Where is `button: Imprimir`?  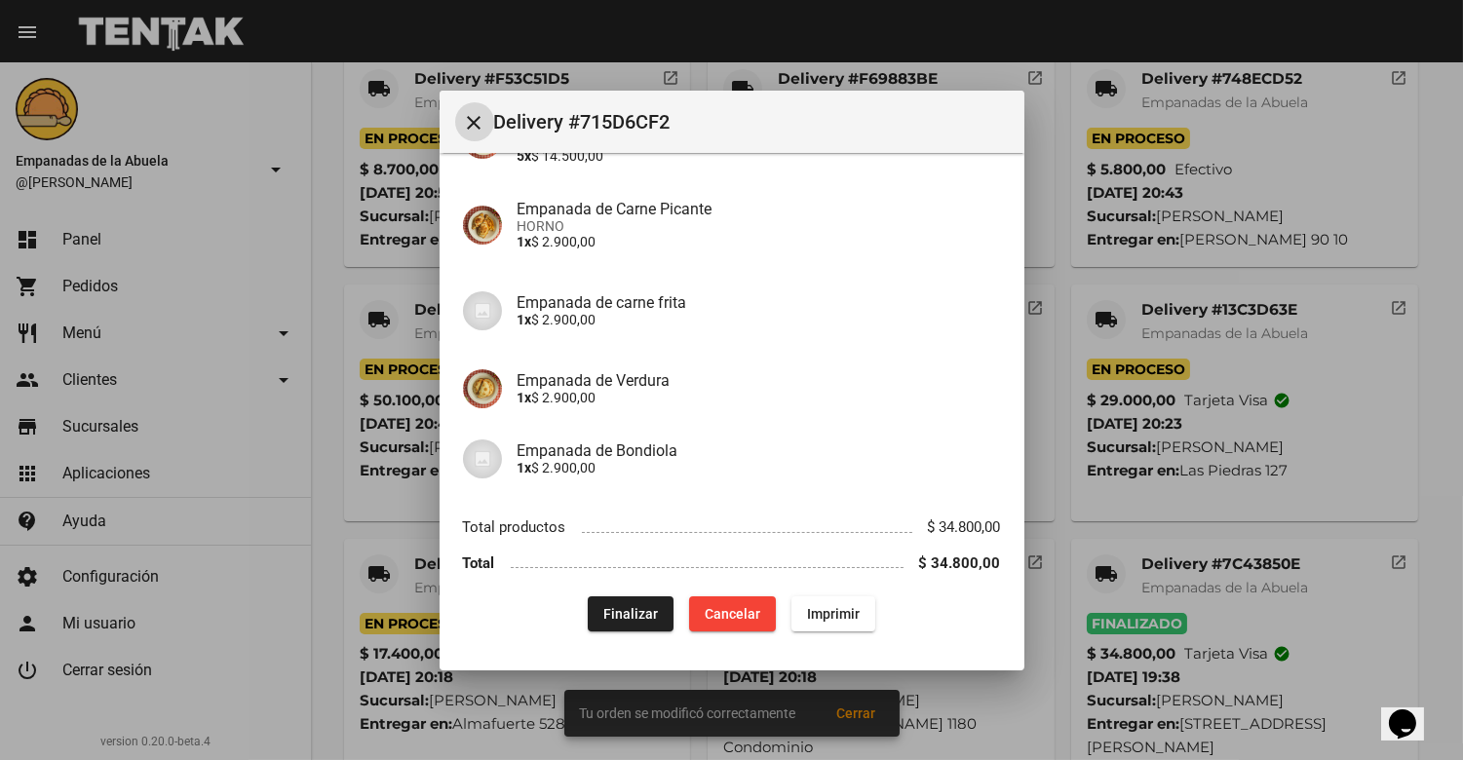
button: Imprimir is located at coordinates (833, 614).